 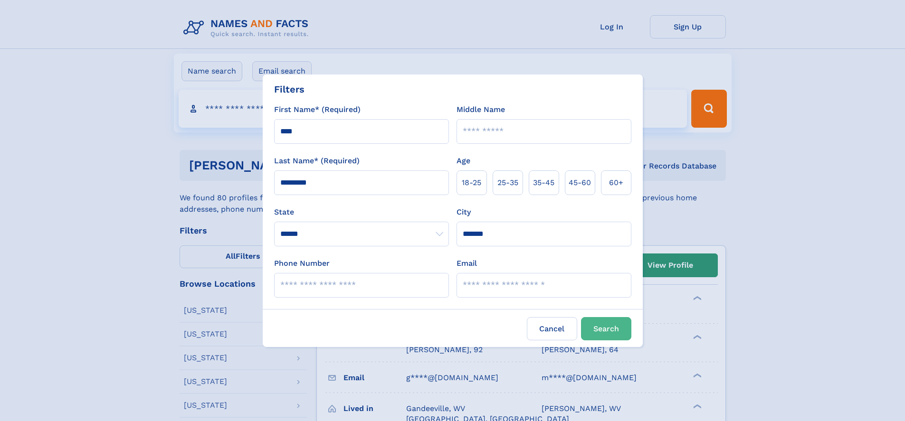 I want to click on span: 25‑35, so click(x=508, y=183).